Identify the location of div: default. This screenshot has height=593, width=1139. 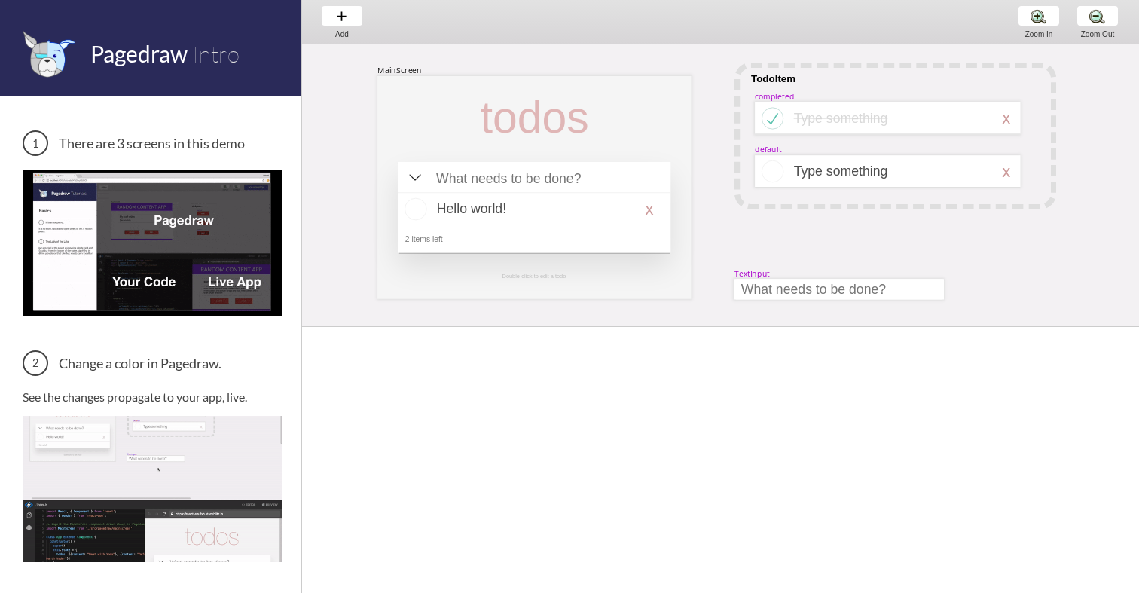
(768, 149).